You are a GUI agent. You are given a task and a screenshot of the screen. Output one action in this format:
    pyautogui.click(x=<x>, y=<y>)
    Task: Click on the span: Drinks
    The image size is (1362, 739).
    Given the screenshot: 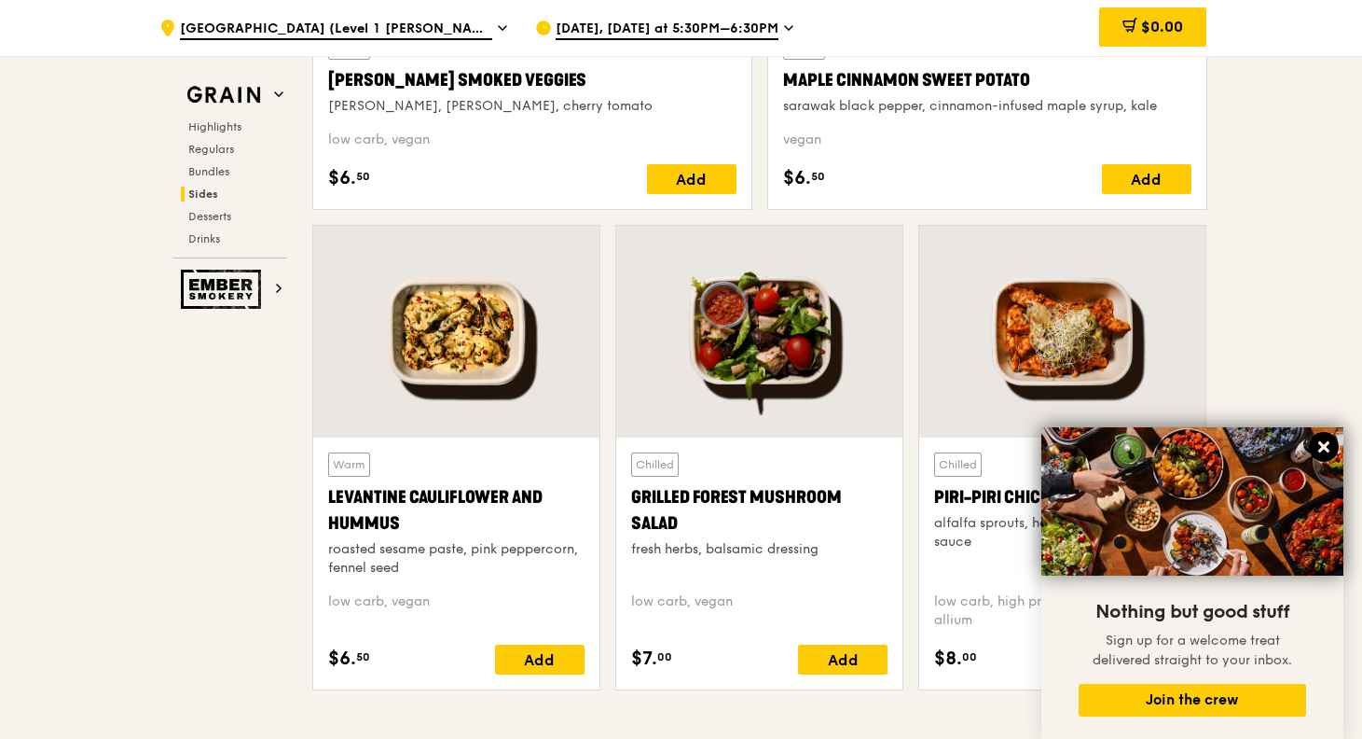 What is the action you would take?
    pyautogui.click(x=204, y=239)
    